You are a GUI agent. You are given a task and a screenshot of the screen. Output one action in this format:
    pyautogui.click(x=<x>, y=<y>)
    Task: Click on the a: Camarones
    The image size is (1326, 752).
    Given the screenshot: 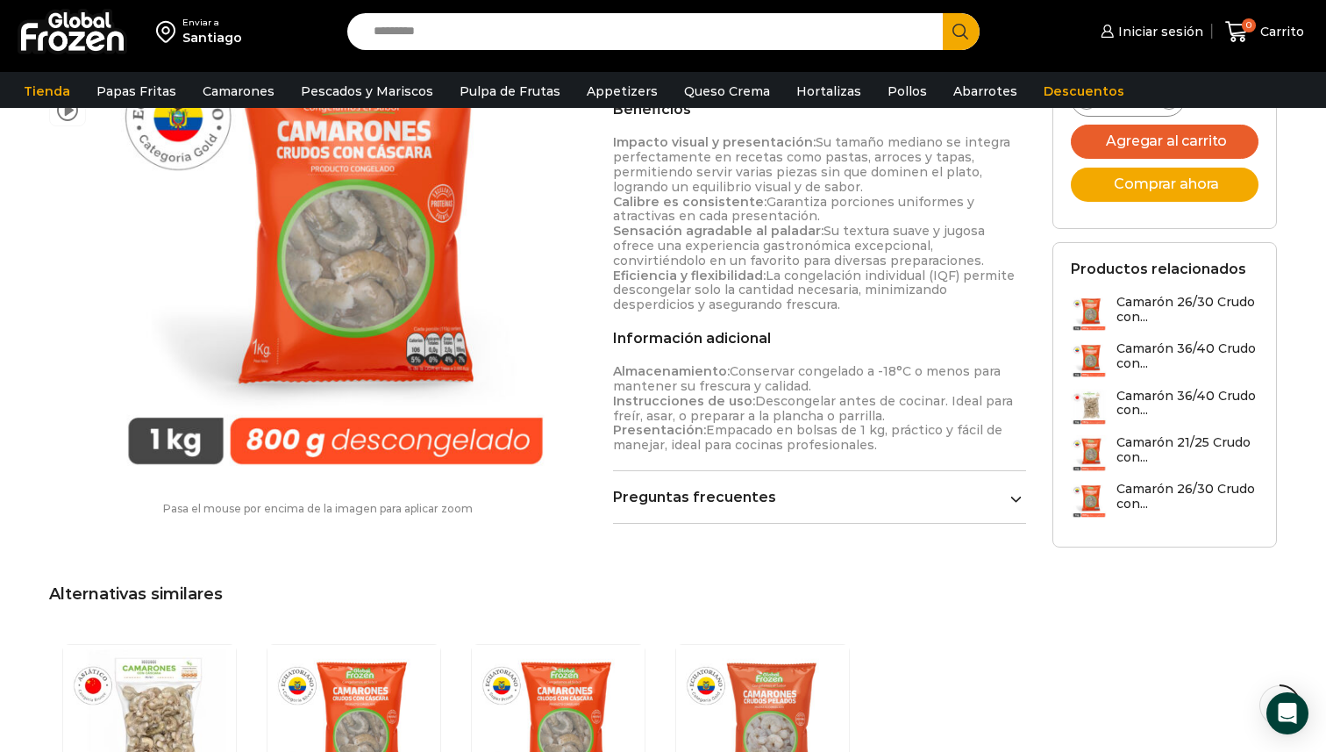 What is the action you would take?
    pyautogui.click(x=239, y=91)
    